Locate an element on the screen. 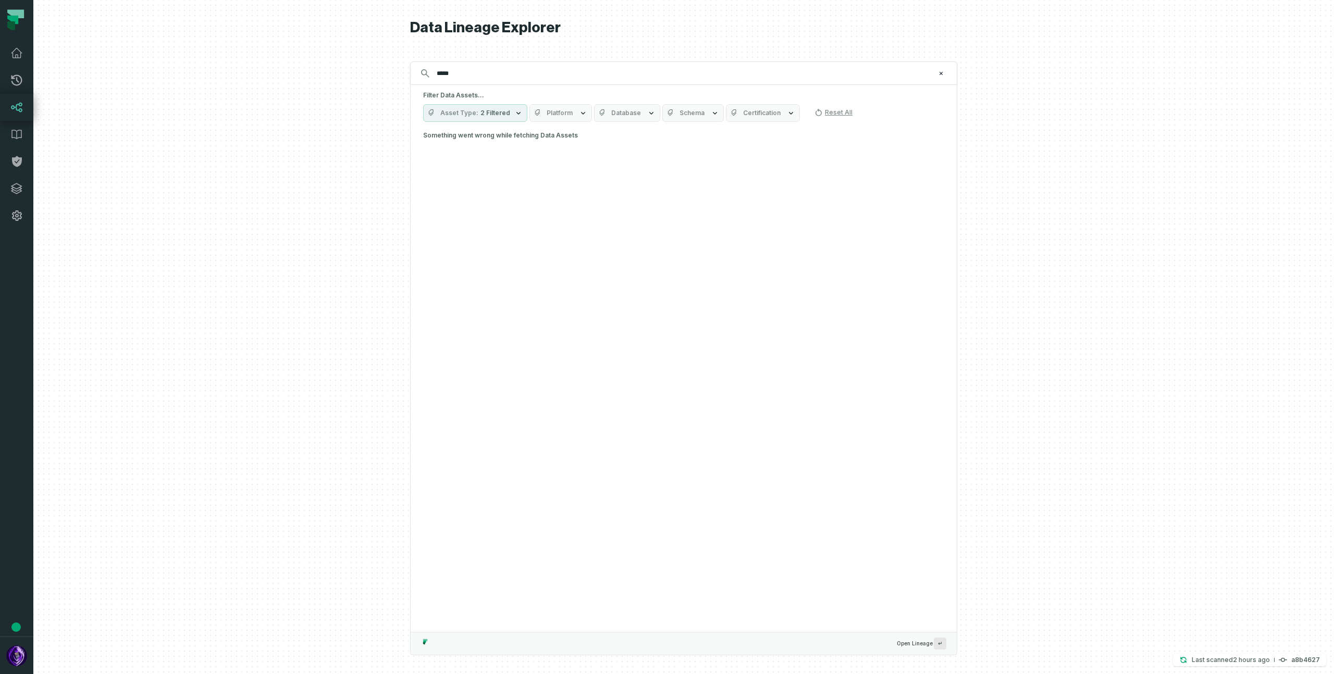 This screenshot has height=674, width=1334. span: Open Lineage is located at coordinates (922, 644).